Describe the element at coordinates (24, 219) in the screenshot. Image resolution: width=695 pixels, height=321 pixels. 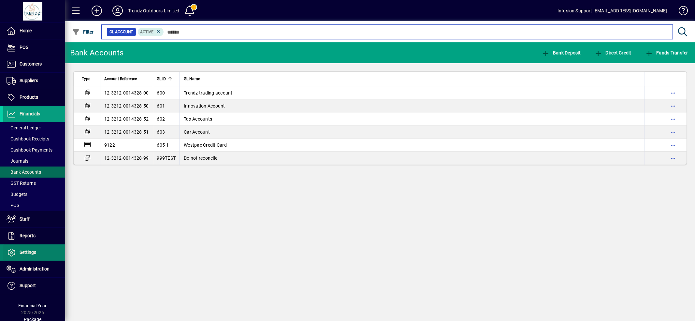
I see `span: Staff` at that location.